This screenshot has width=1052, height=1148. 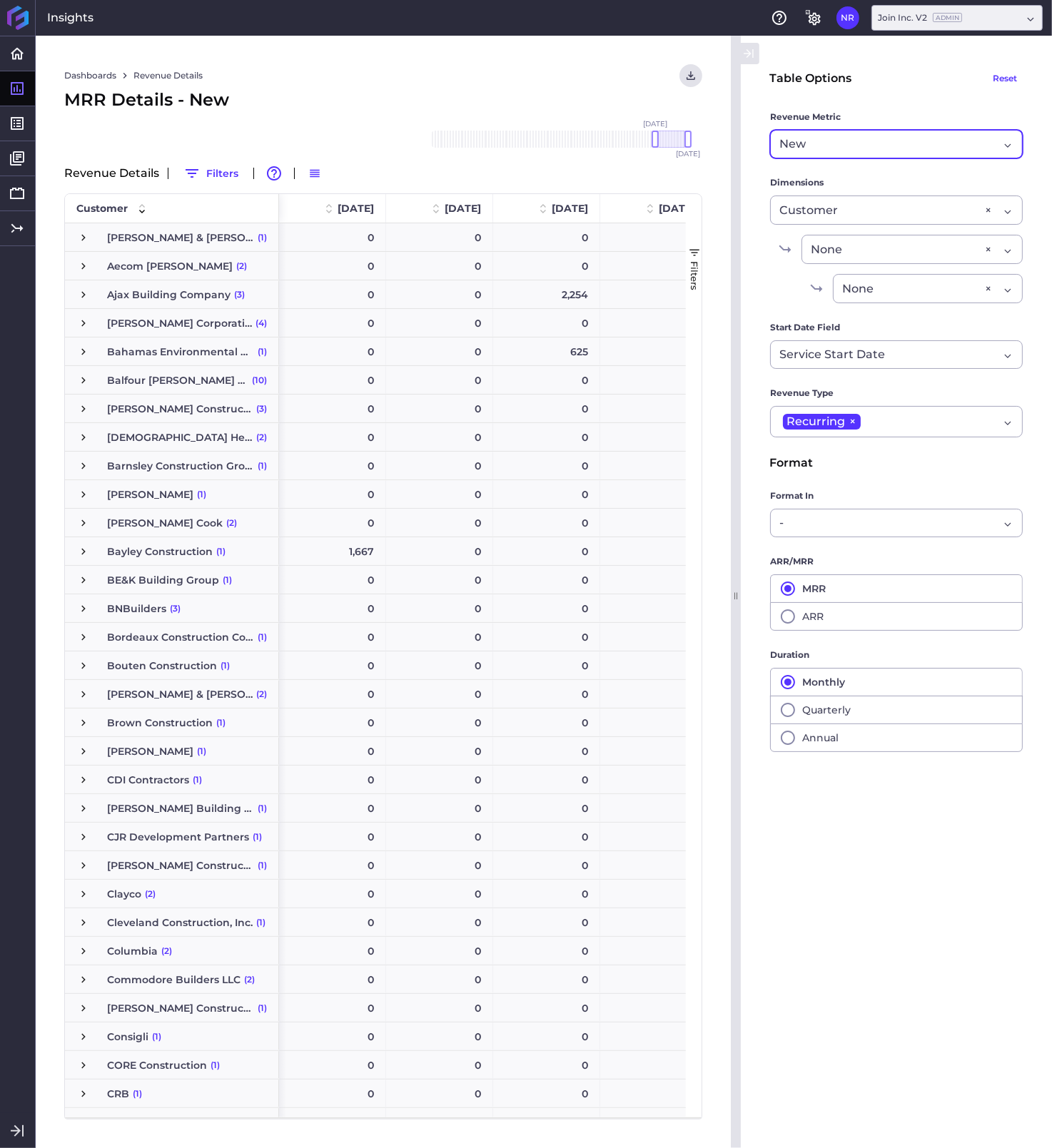 What do you see at coordinates (801, 393) in the screenshot?
I see `span: Revenue Type` at bounding box center [801, 393].